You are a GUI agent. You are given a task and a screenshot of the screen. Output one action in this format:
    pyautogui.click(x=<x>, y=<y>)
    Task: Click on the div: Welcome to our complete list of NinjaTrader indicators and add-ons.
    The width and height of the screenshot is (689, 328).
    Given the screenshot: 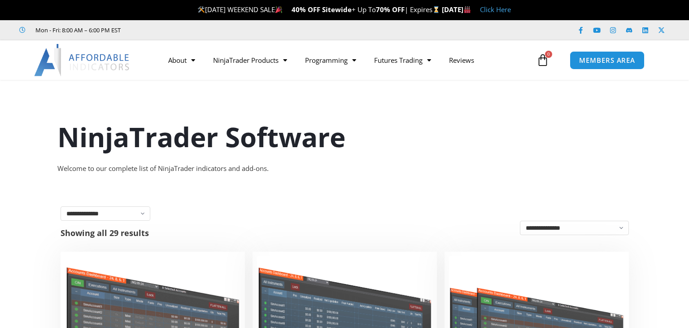 What is the action you would take?
    pyautogui.click(x=345, y=169)
    